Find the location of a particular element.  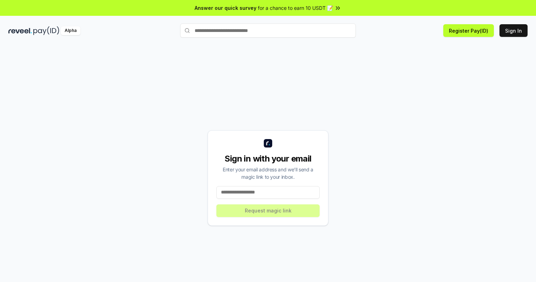

button: Register Pay(ID) is located at coordinates (469, 31).